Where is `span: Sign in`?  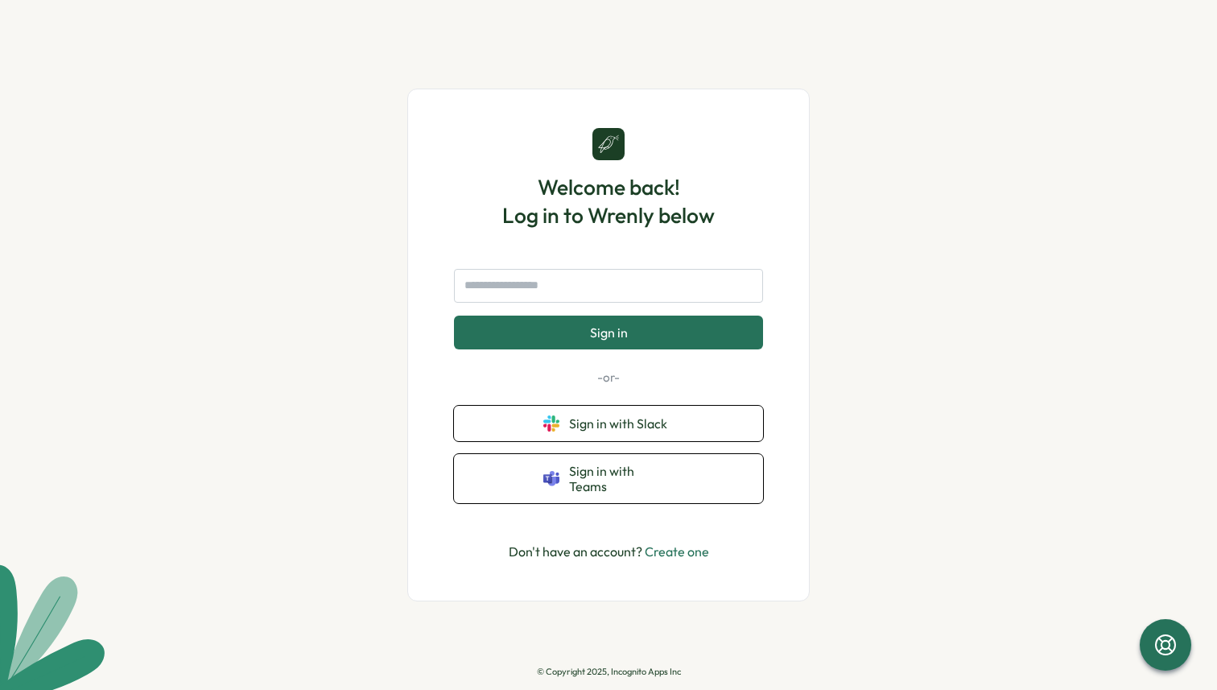 span: Sign in is located at coordinates (609, 333).